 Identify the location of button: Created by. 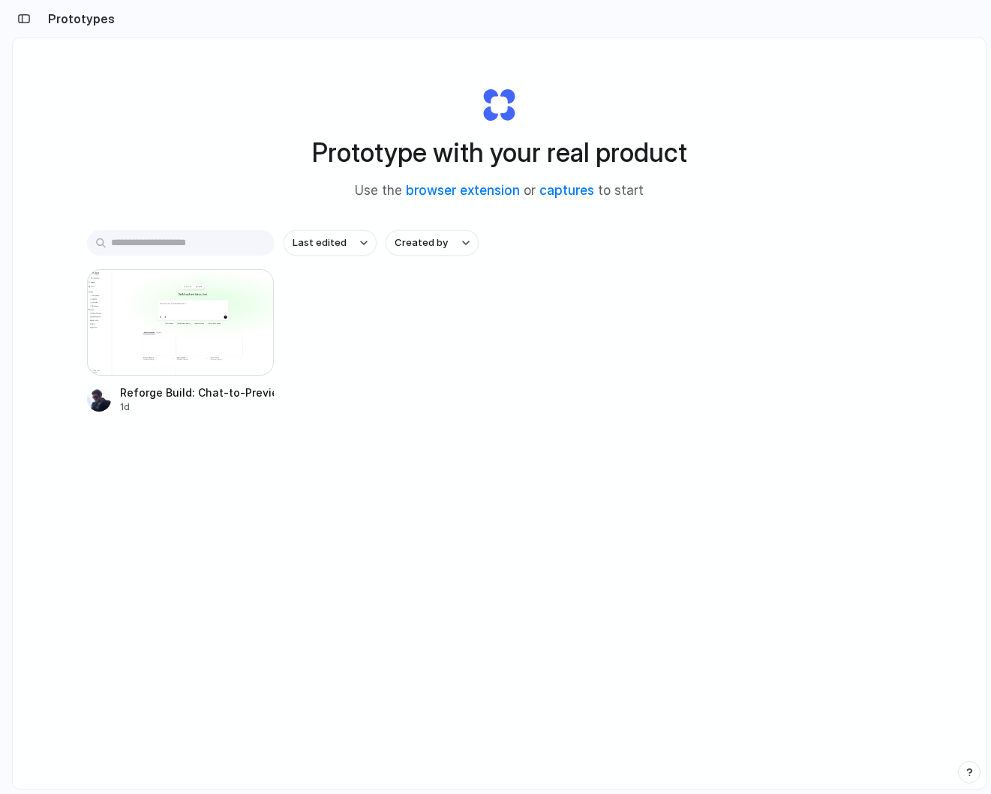
(432, 243).